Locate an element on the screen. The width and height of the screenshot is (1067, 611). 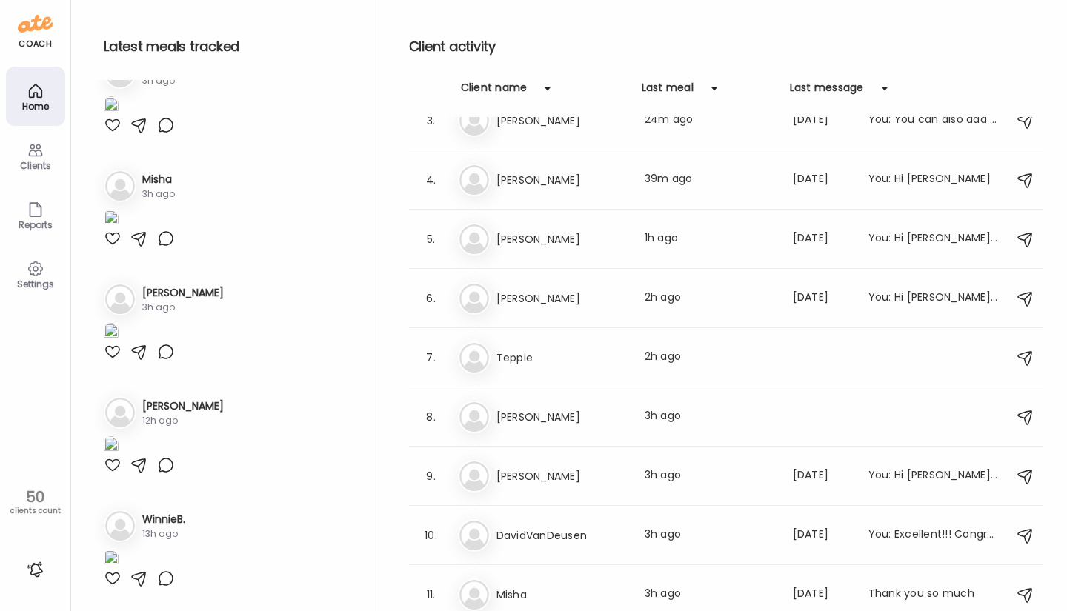
img: ate is located at coordinates (36, 24).